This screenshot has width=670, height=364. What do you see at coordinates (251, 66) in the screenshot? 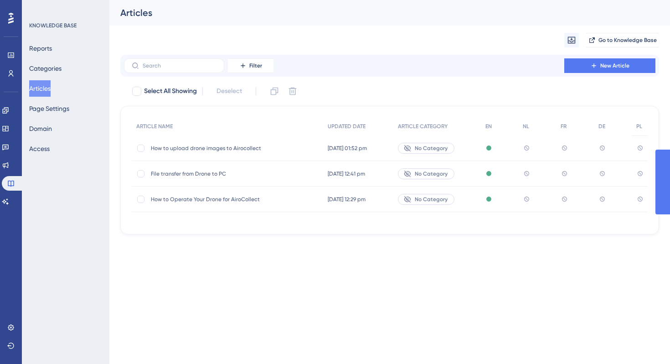
I see `button: Filter` at bounding box center [251, 66].